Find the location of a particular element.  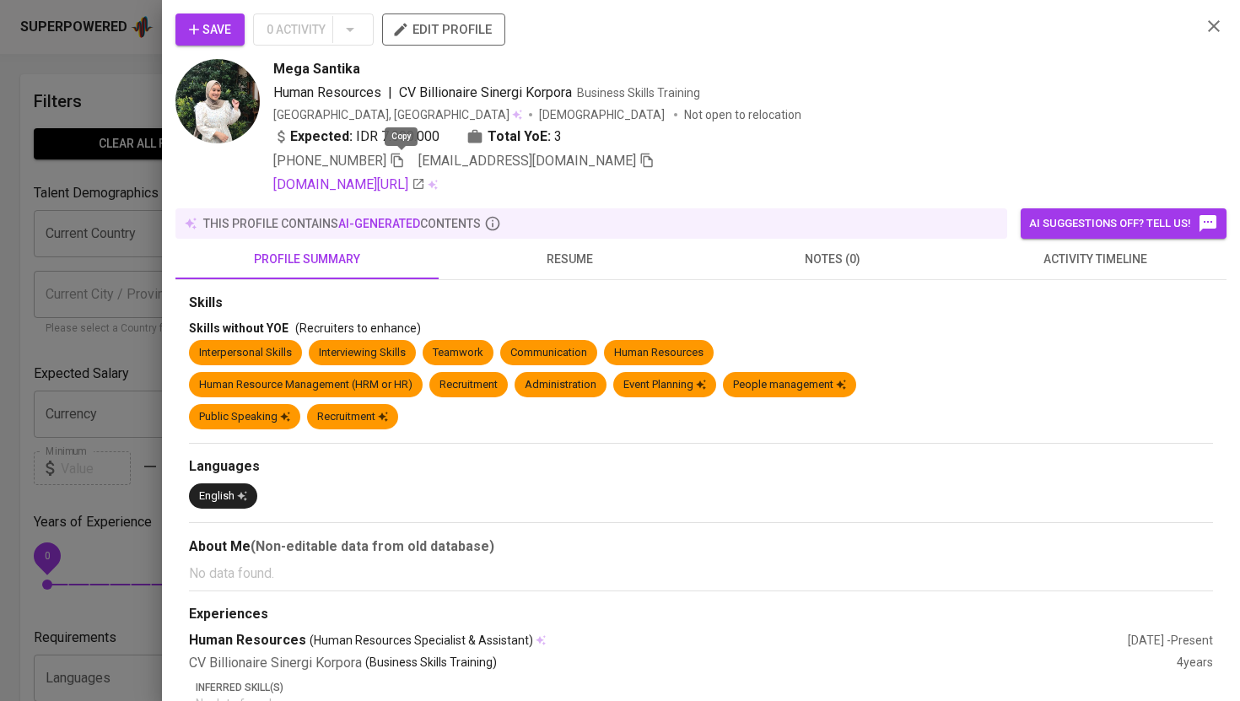

div: Human Resource Management (HRM or HR) is located at coordinates (305, 385).